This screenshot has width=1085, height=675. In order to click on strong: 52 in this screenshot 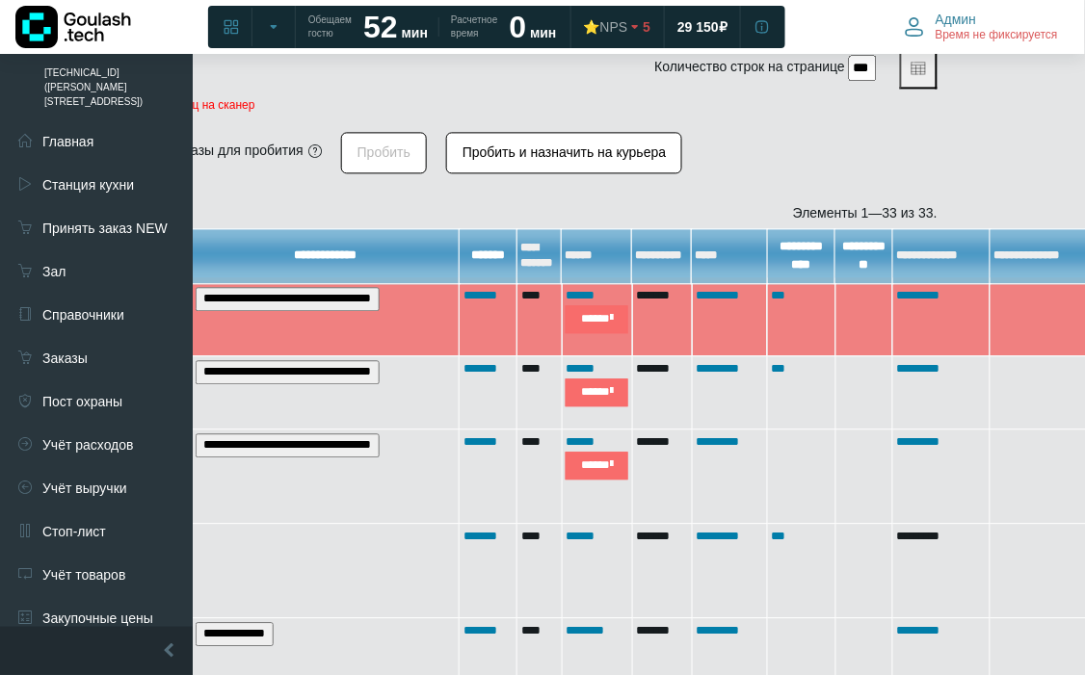, I will do `click(381, 27)`.